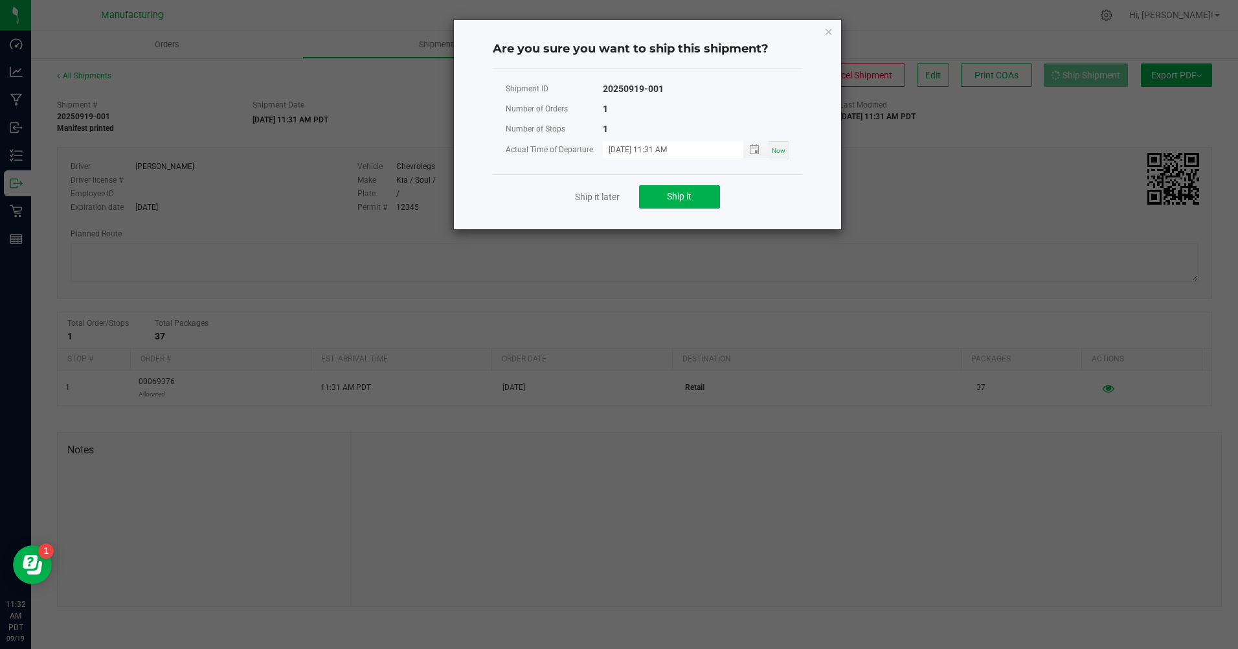 The width and height of the screenshot is (1238, 649). I want to click on div: Number of Stops, so click(554, 129).